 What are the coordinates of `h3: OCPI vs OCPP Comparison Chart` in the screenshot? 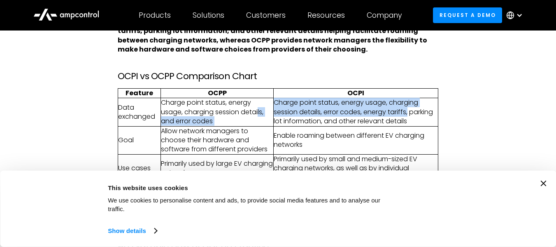 It's located at (278, 76).